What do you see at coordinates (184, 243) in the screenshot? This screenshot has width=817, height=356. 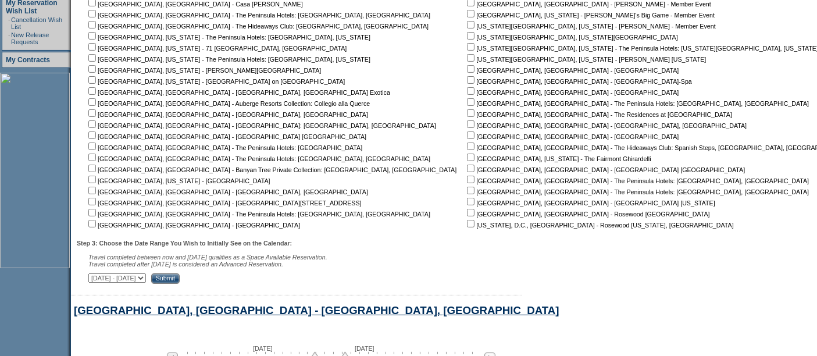 I see `b: Step 3: Choose the Date Range You Wish to Initially See on the Calendar:` at bounding box center [184, 243].